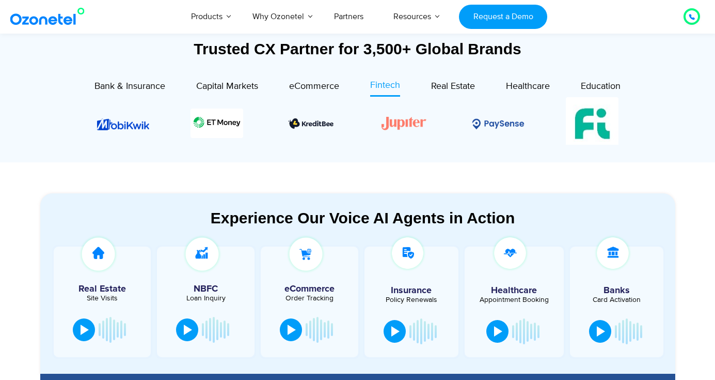  What do you see at coordinates (514, 300) in the screenshot?
I see `div: Appointment Booking` at bounding box center [514, 300].